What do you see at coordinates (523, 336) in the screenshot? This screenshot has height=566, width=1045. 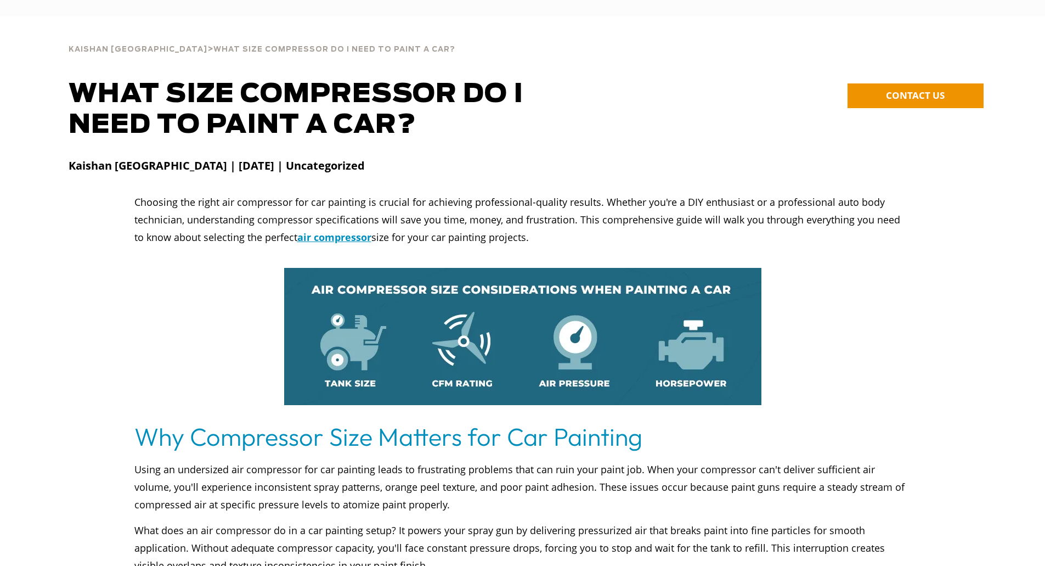 I see `img: What Size Compressor Do I Need To Paint A Car?` at bounding box center [523, 336].